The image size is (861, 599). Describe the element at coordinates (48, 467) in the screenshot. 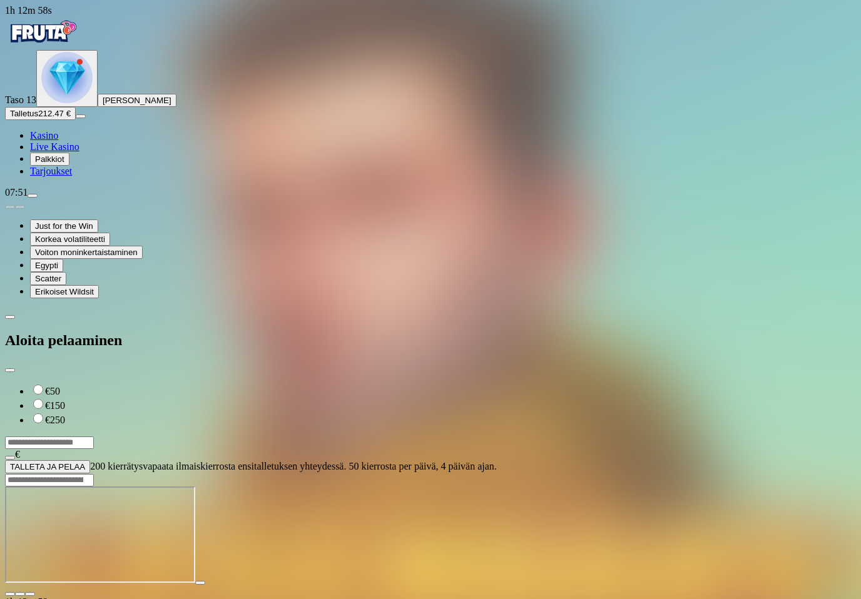

I see `span: TALLETA JA PELAA` at that location.